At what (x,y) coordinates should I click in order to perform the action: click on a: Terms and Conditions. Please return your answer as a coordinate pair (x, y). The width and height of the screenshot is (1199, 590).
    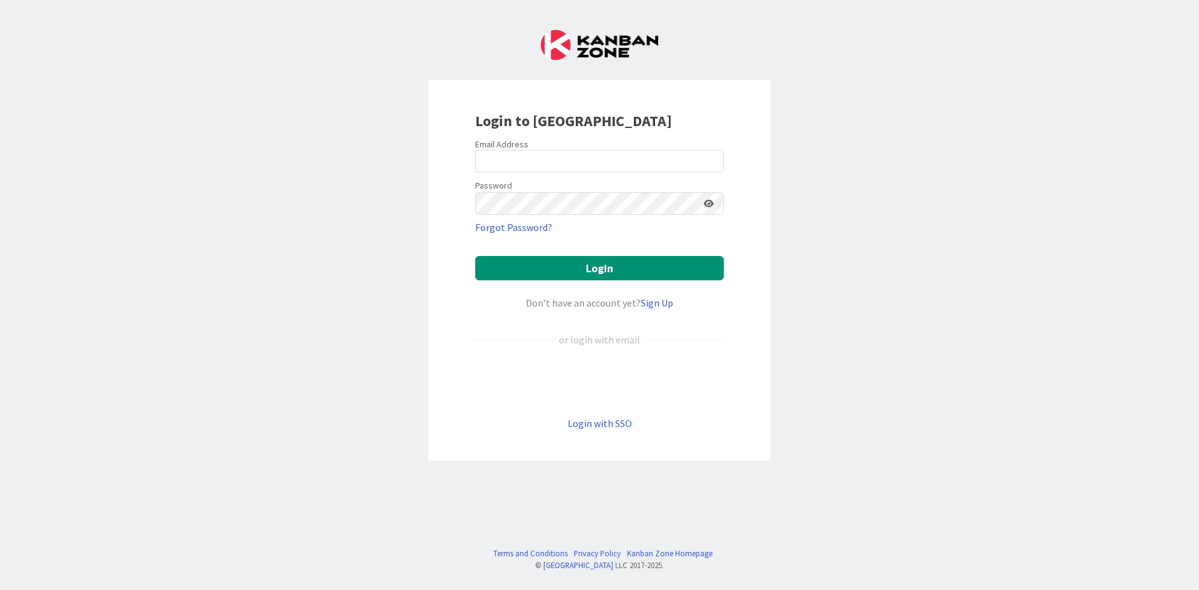
    Looking at the image, I should click on (530, 553).